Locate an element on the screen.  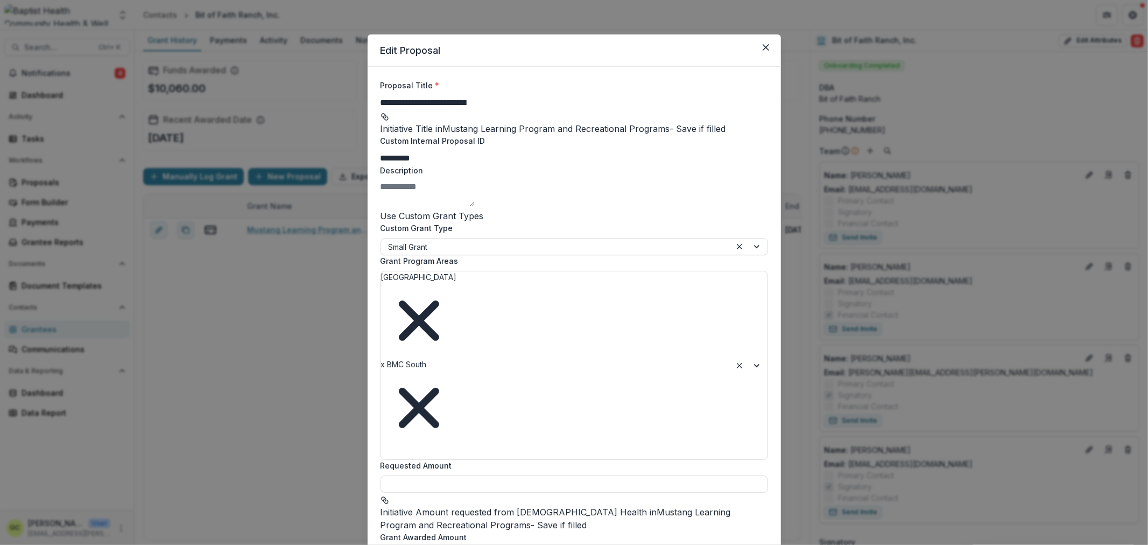
p: Initiative Title in Mustang Learning Program and Recreational Programs - Save if filled is located at coordinates (574, 129).